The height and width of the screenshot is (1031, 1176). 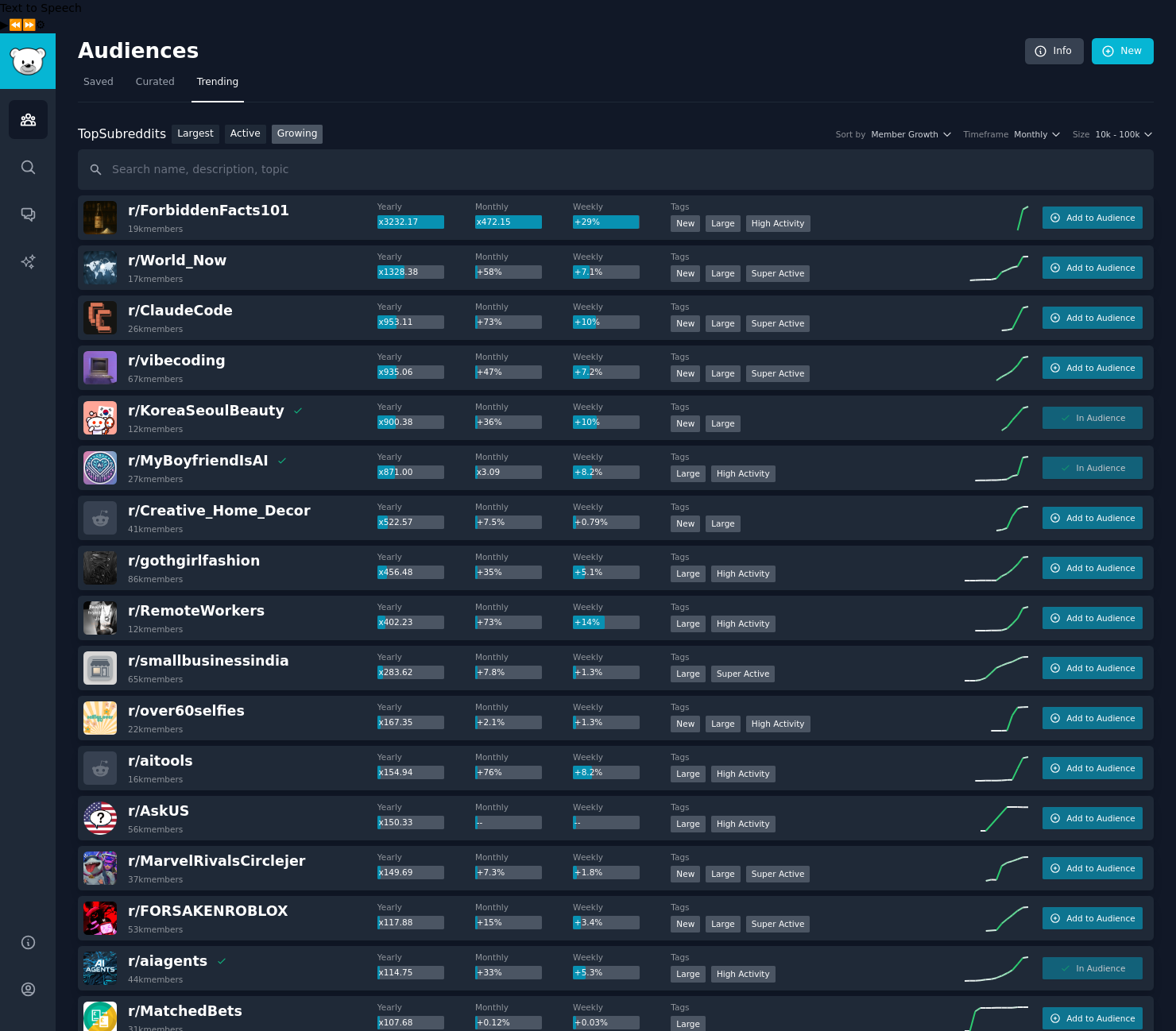 What do you see at coordinates (911, 134) in the screenshot?
I see `button: Member Growth` at bounding box center [911, 134].